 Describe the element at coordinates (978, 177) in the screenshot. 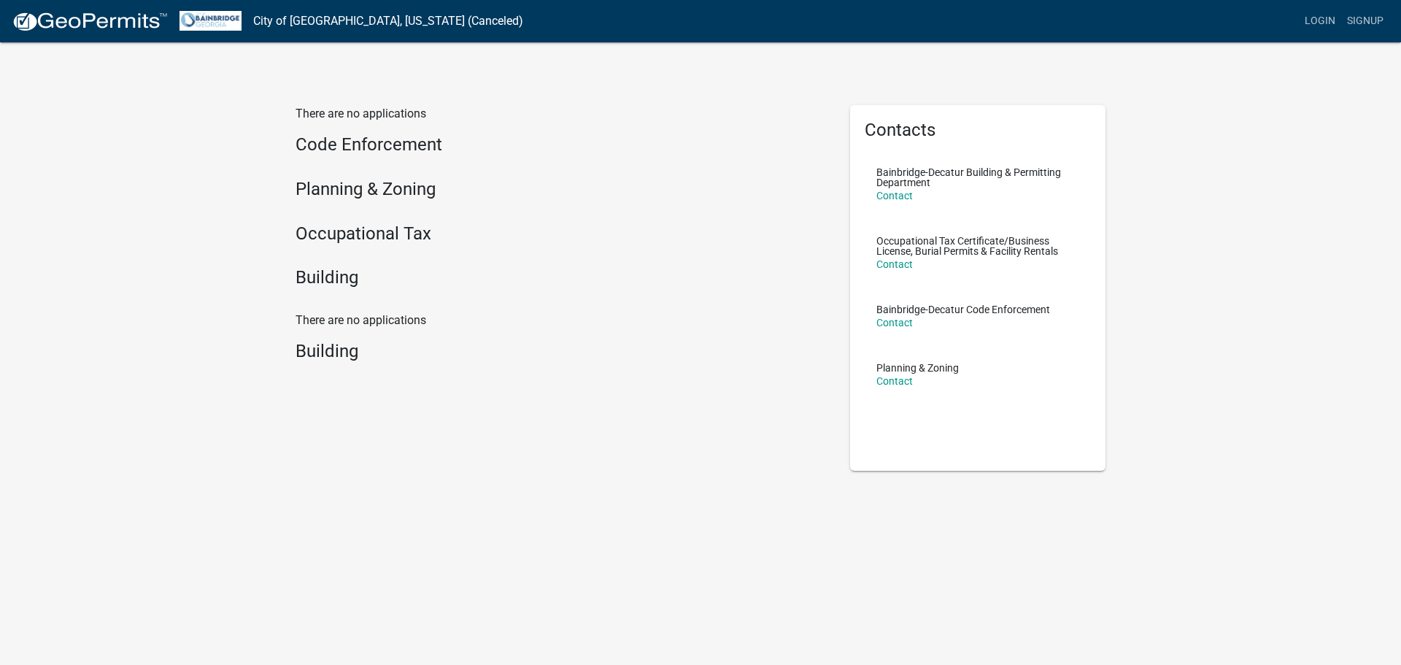

I see `p: Bainbridge-Decatur Building & Permitting Department` at that location.